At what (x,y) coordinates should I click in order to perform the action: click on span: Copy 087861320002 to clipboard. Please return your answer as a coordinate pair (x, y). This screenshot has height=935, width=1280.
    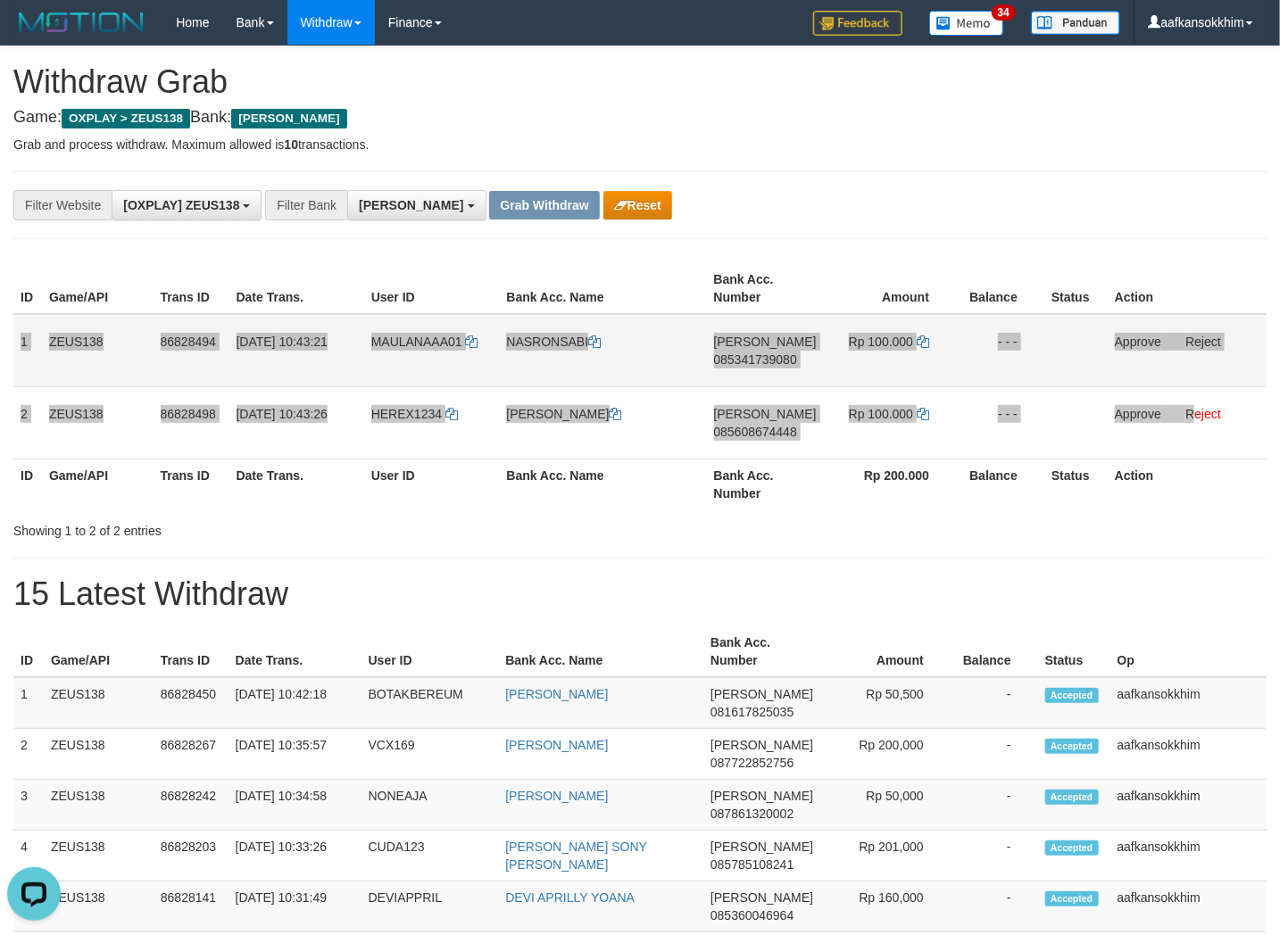
    Looking at the image, I should click on (752, 814).